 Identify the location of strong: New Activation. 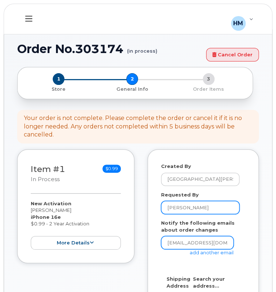
(51, 204).